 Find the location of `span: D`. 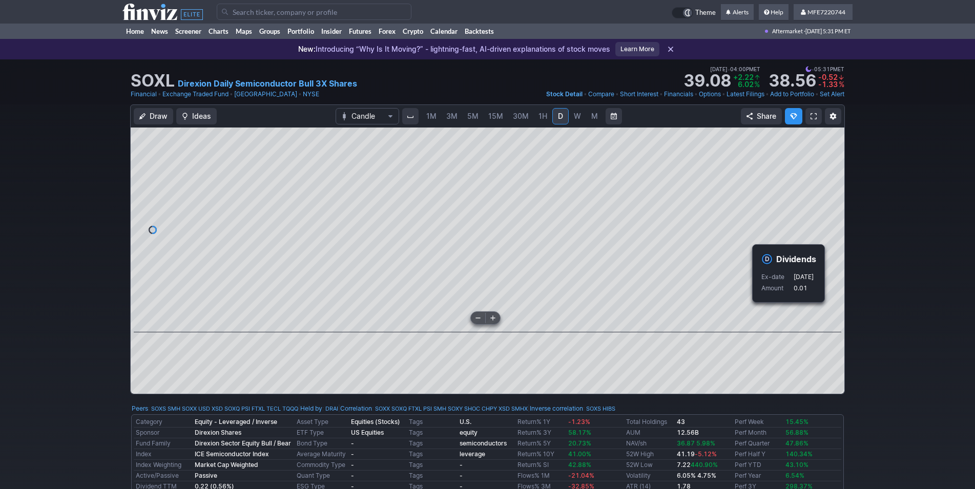

span: D is located at coordinates (560, 116).